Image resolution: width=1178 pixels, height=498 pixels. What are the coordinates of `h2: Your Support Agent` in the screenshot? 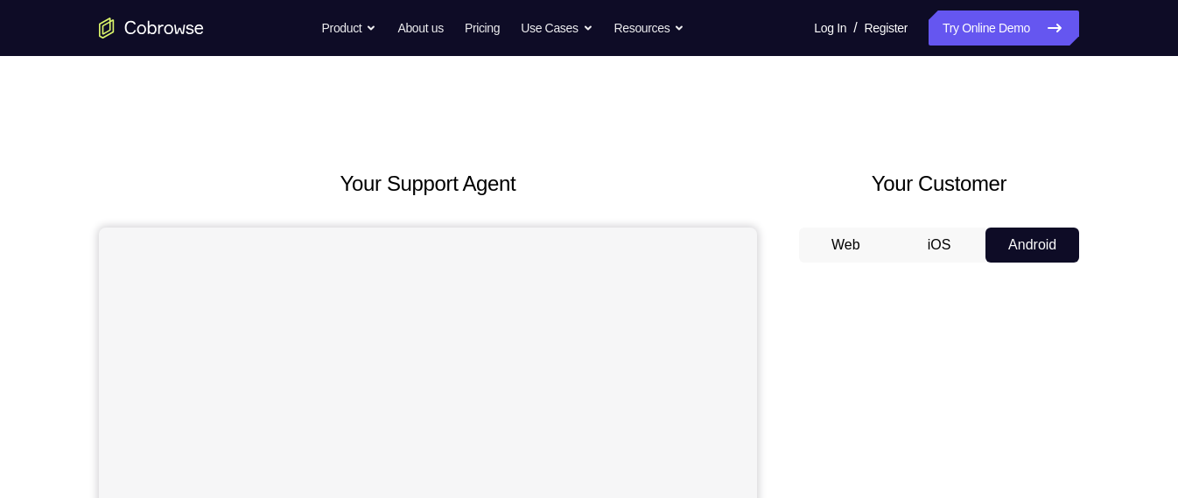 It's located at (428, 184).